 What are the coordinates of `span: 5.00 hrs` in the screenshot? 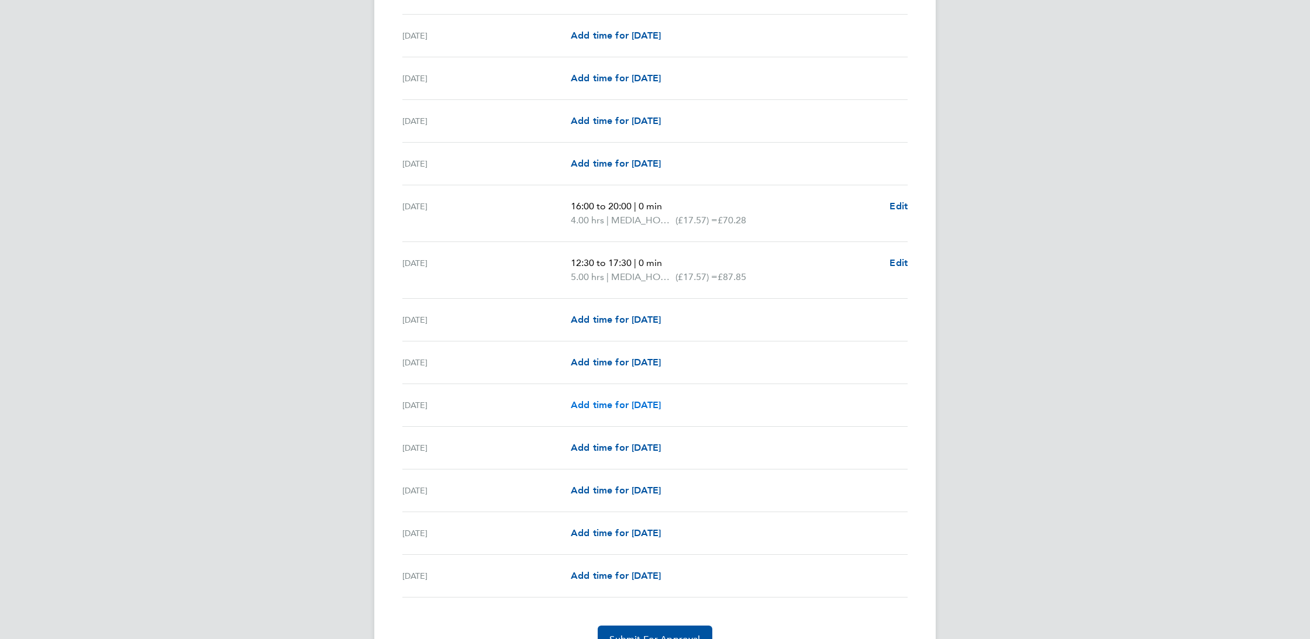 It's located at (587, 277).